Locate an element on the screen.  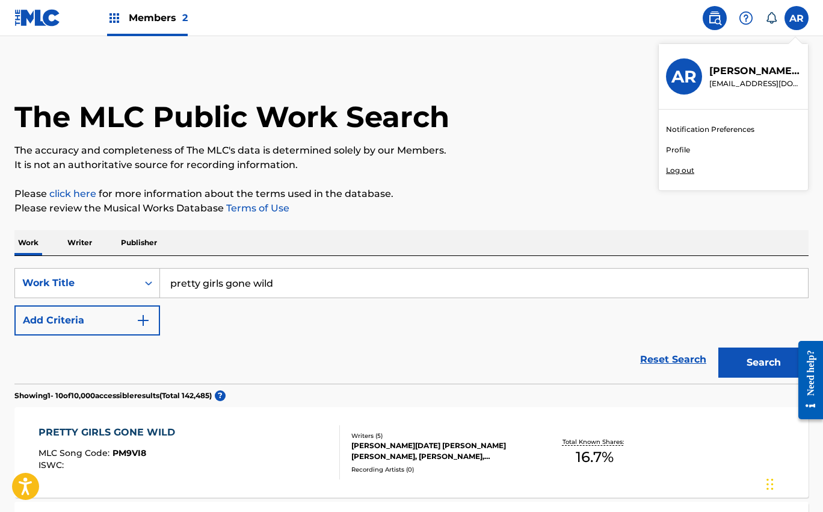
span: PM9VI8 is located at coordinates (129, 453).